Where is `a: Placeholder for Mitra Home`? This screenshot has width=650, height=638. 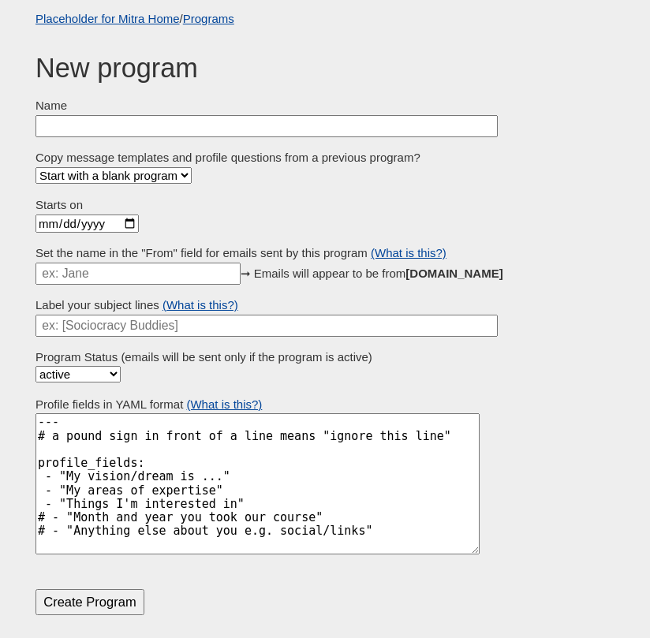
a: Placeholder for Mitra Home is located at coordinates (107, 18).